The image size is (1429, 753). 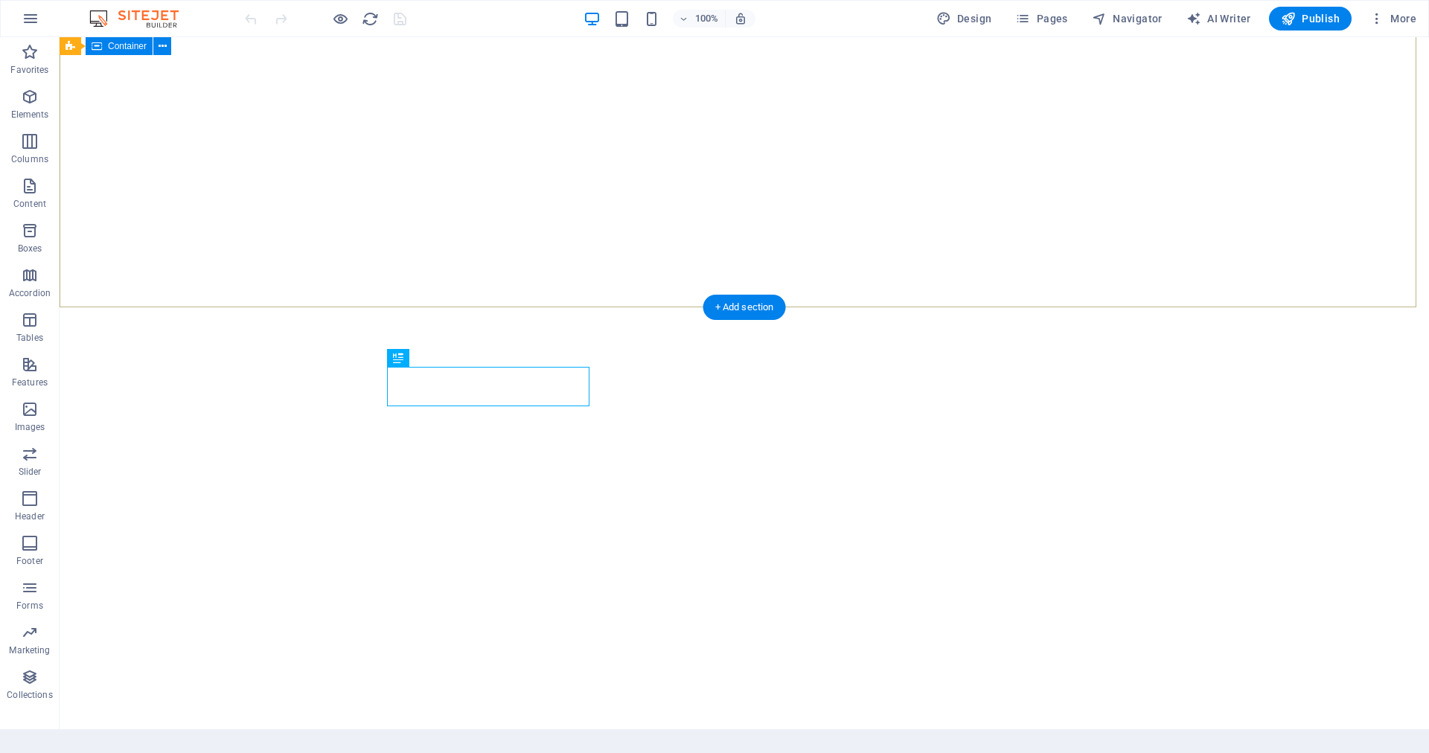 I want to click on p: Favorites, so click(x=29, y=70).